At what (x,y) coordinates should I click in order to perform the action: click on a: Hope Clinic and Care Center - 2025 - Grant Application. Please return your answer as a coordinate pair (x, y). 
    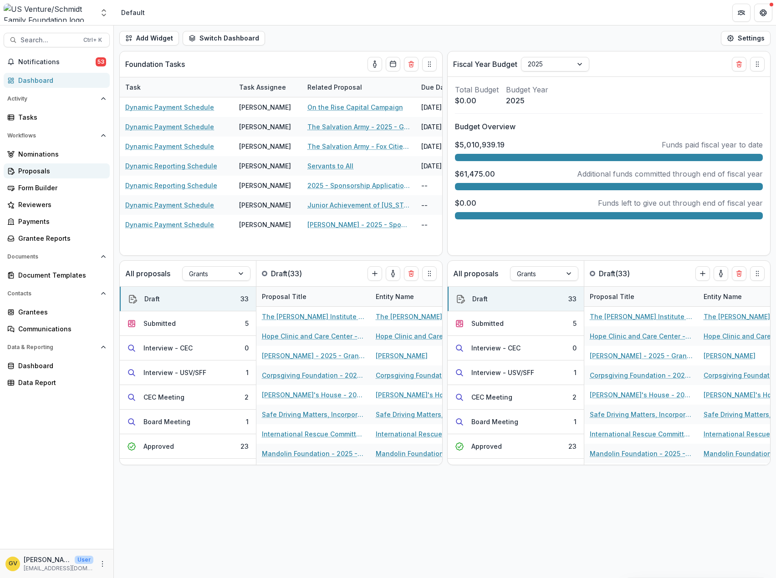
    Looking at the image, I should click on (313, 336).